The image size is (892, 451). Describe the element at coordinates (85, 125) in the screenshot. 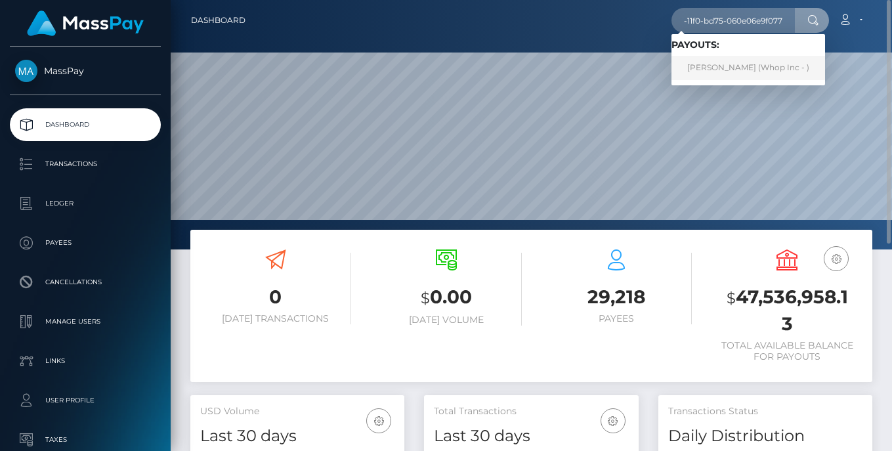

I see `p: Dashboard` at that location.